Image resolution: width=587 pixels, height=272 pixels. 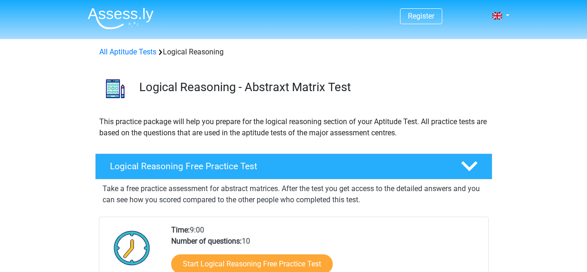 I want to click on h3: Logical Reasoning - Abstraxt Matrix Test, so click(x=312, y=87).